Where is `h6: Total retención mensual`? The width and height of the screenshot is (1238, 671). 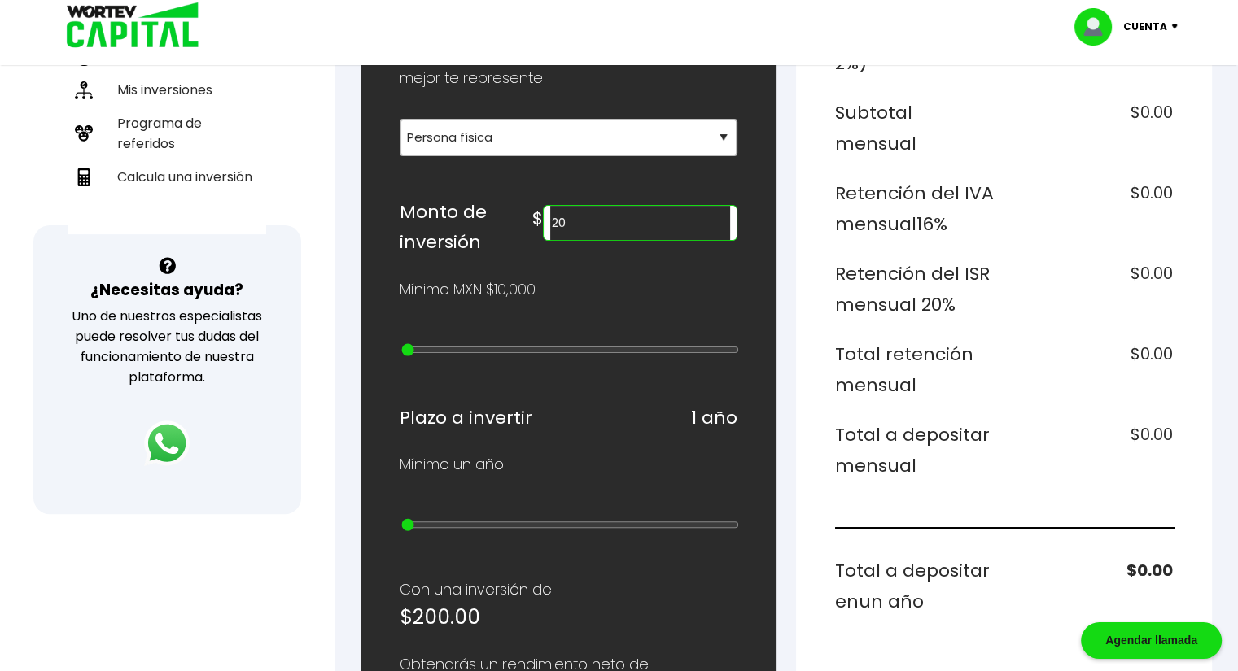 h6: Total retención mensual is located at coordinates (916, 369).